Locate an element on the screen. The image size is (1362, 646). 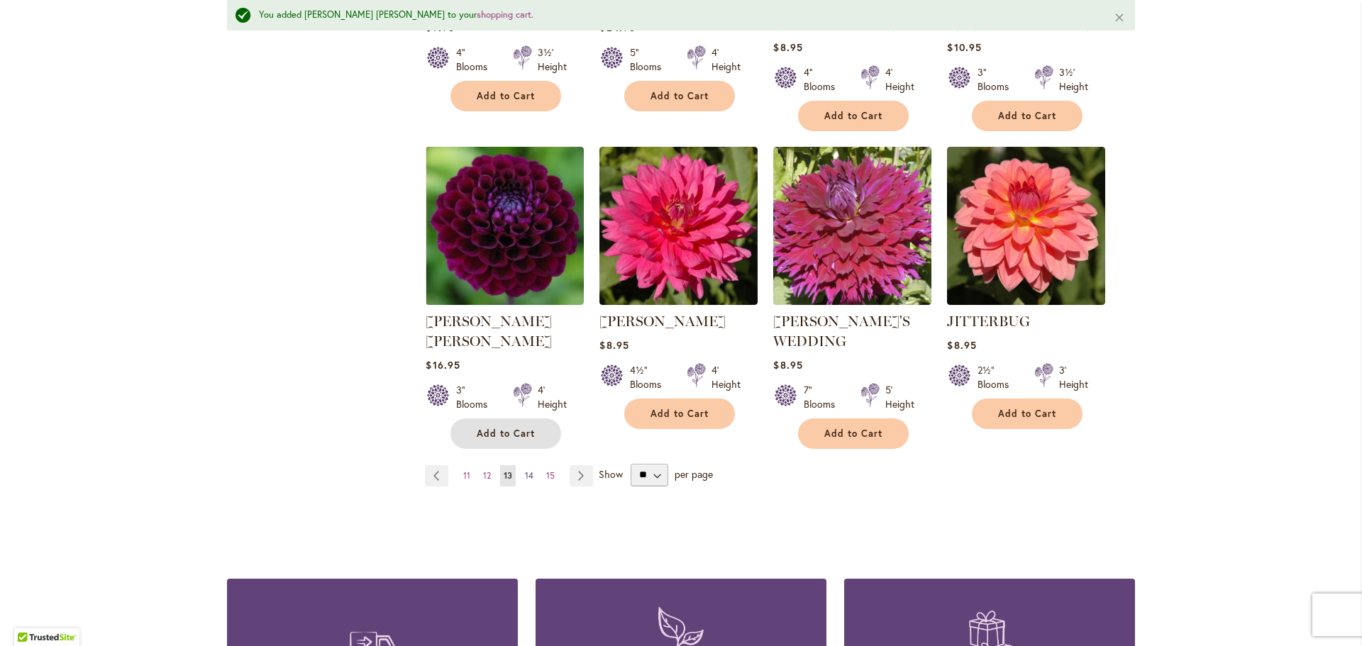
div: 7" Blooms is located at coordinates (824, 397).